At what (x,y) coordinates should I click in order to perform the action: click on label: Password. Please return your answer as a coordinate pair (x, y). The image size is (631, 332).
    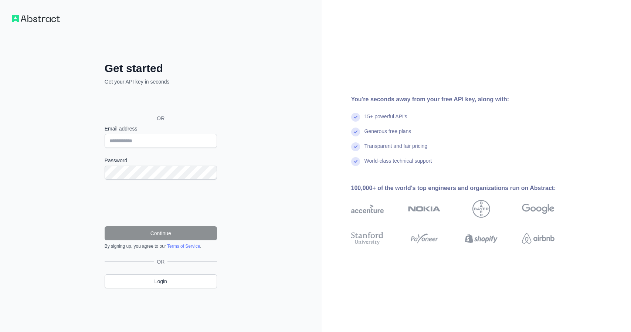
    Looking at the image, I should click on (161, 160).